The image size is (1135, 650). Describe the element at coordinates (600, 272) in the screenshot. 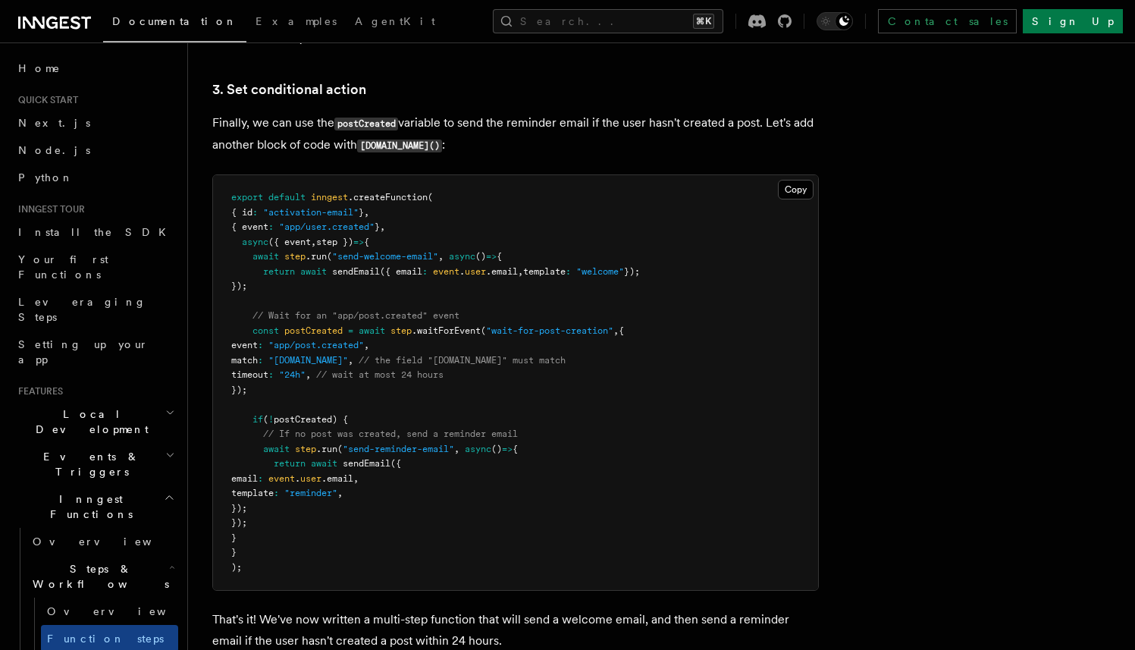

I see `span: "welcome"` at that location.